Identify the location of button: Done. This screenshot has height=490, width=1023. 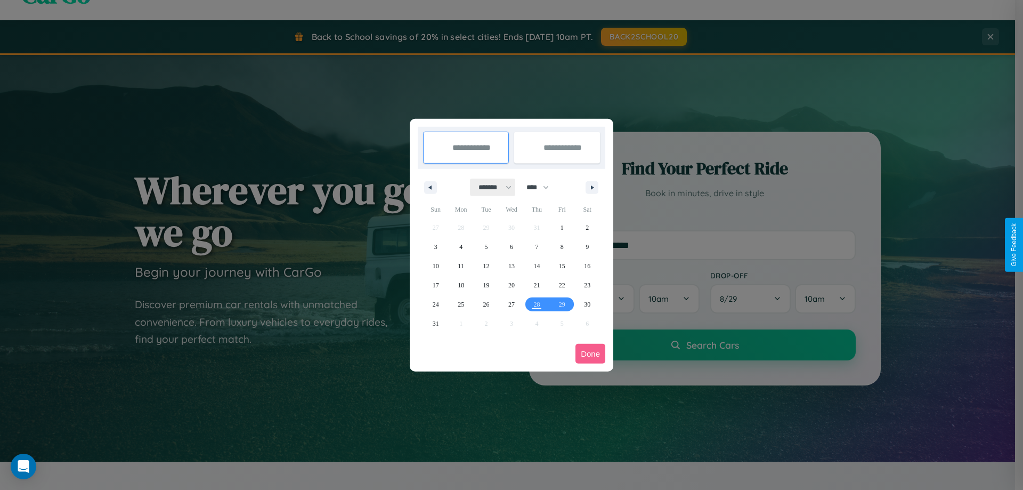
(590, 353).